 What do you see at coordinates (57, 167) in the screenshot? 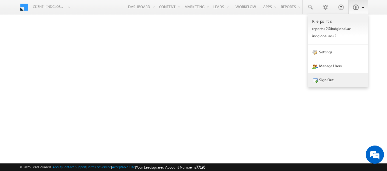
I see `a: About` at bounding box center [57, 167].